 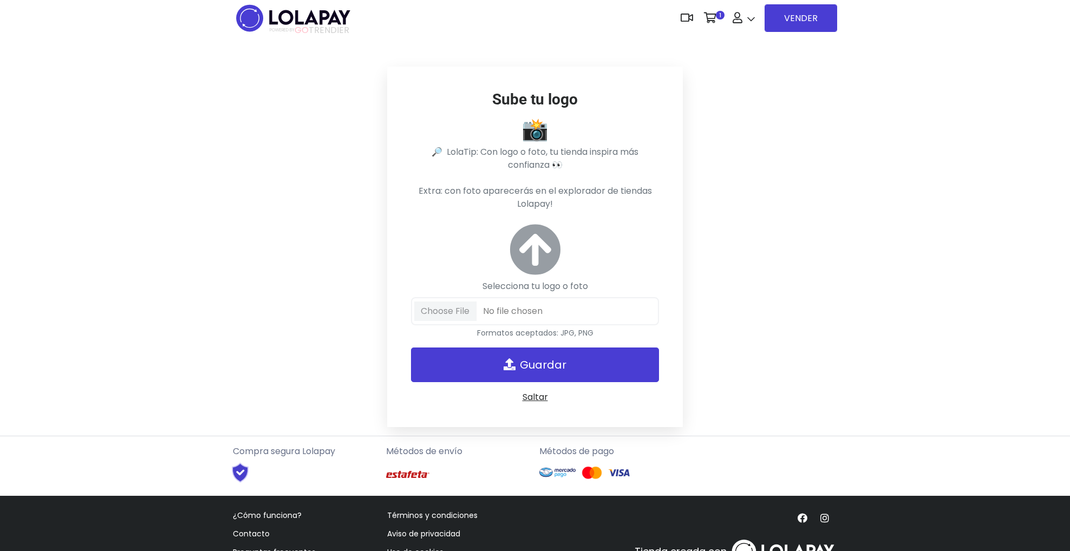 What do you see at coordinates (801, 18) in the screenshot?
I see `a: VENDER` at bounding box center [801, 18].